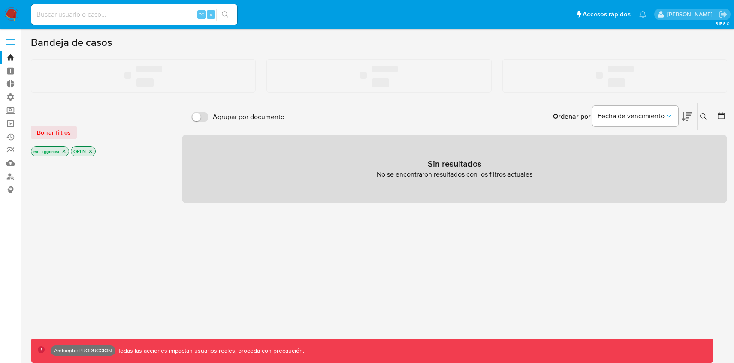  Describe the element at coordinates (210, 351) in the screenshot. I see `p: Todas las acciones impactan usuarios reales, proceda con precaución.` at that location.